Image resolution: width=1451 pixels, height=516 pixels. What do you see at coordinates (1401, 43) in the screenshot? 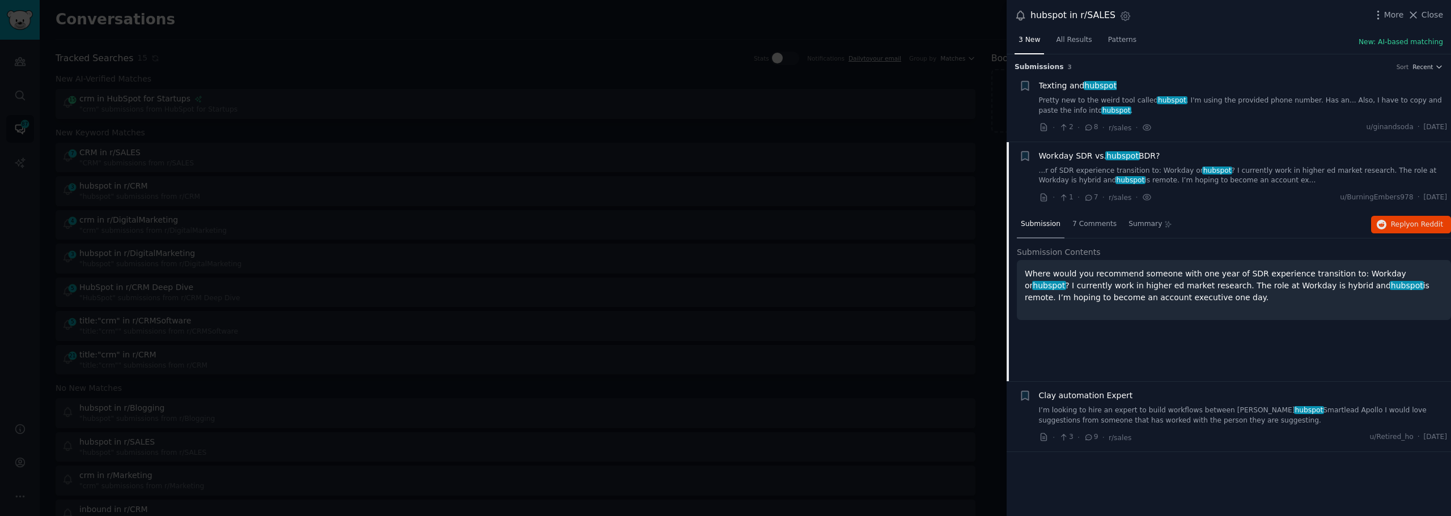
I see `button: New: AI-based matching` at bounding box center [1401, 43].